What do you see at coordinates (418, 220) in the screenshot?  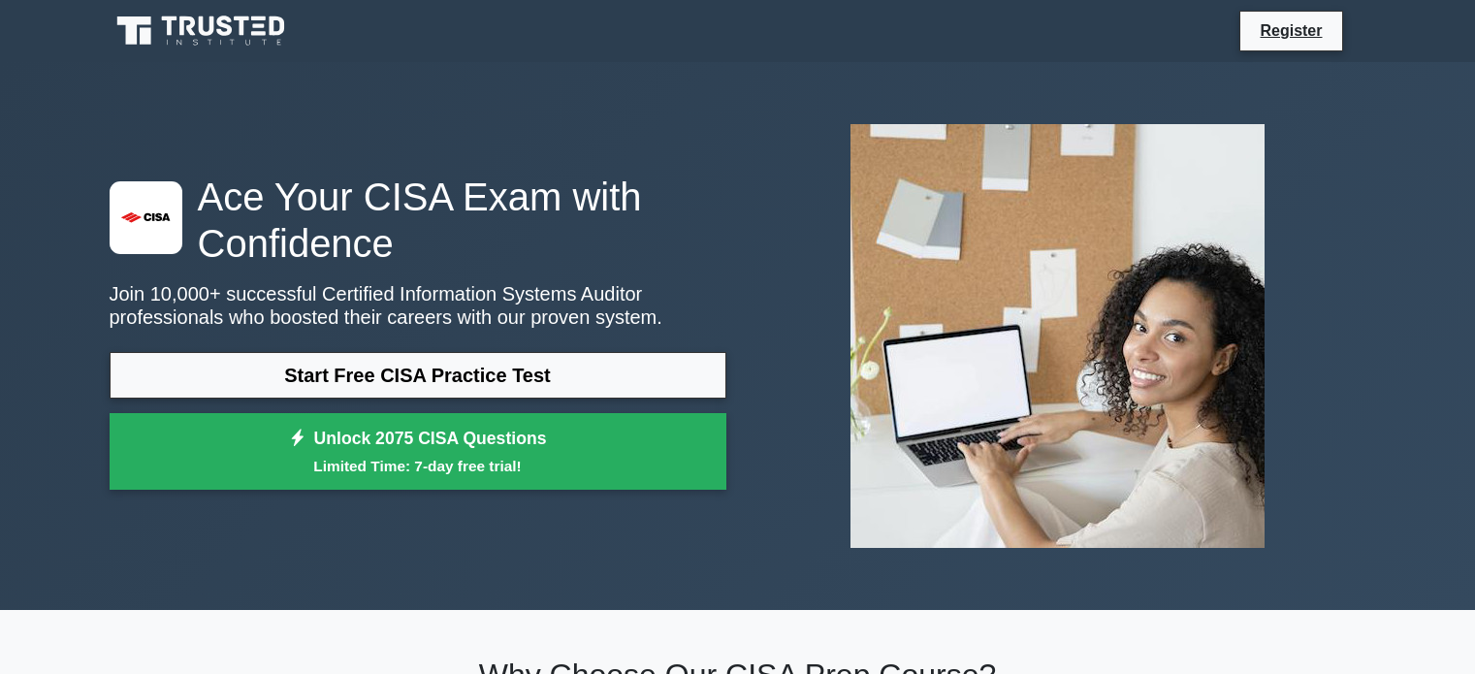 I see `h1: Ace Your CISA Exam with Confidence` at bounding box center [418, 220].